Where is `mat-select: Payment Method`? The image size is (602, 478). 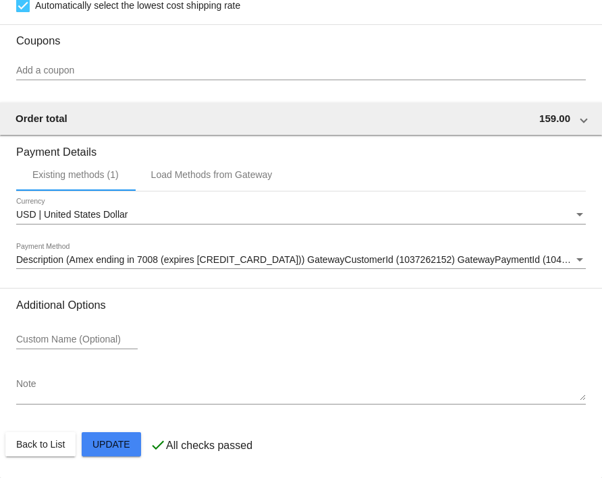 mat-select: Payment Method is located at coordinates (301, 260).